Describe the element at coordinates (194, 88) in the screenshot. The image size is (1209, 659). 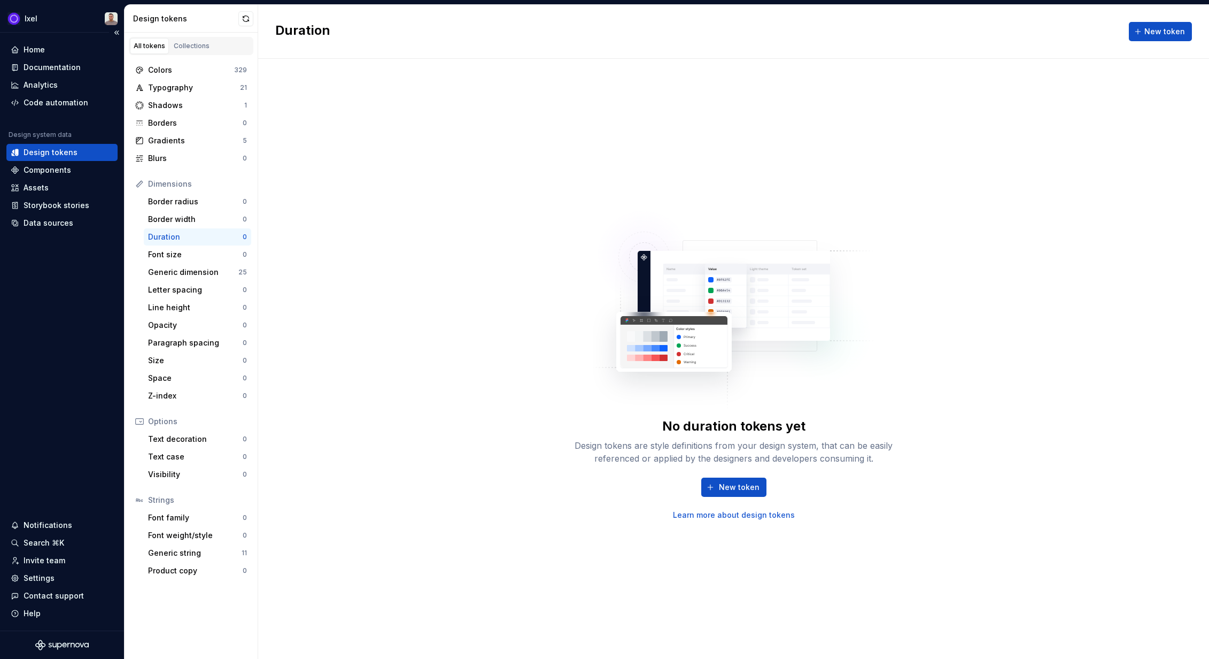
I see `div: Typography` at that location.